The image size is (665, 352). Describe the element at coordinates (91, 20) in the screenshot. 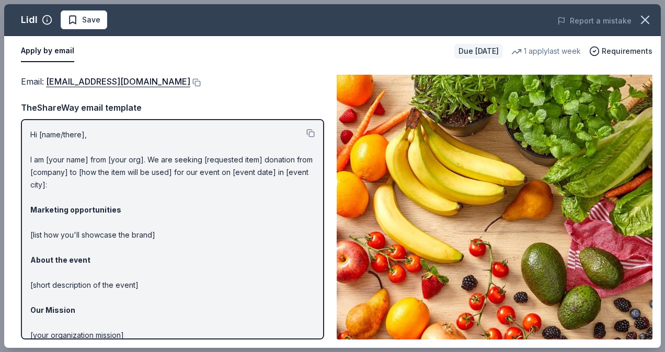

I see `span: Save` at that location.